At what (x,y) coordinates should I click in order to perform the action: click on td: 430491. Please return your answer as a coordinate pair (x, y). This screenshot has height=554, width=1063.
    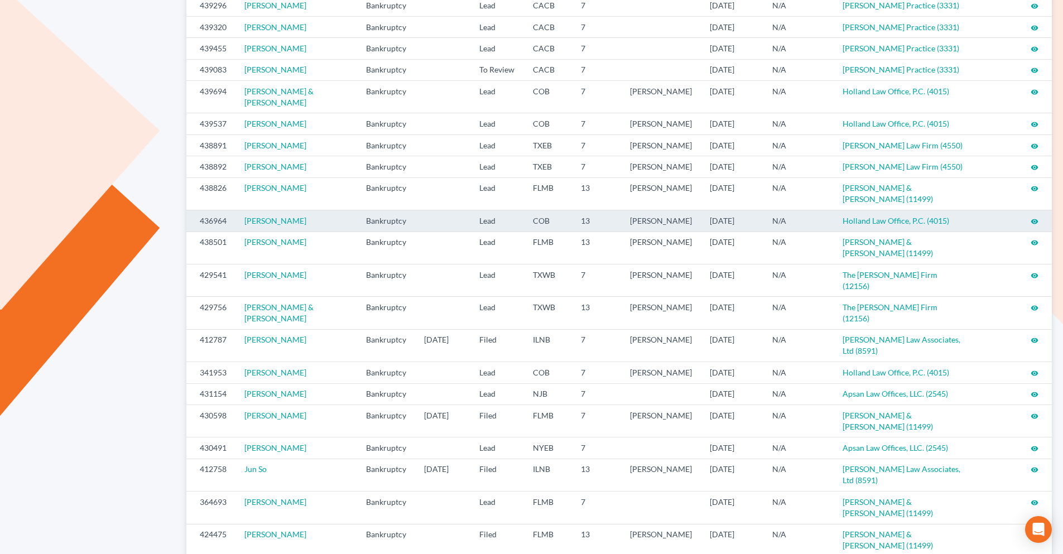
    Looking at the image, I should click on (211, 448).